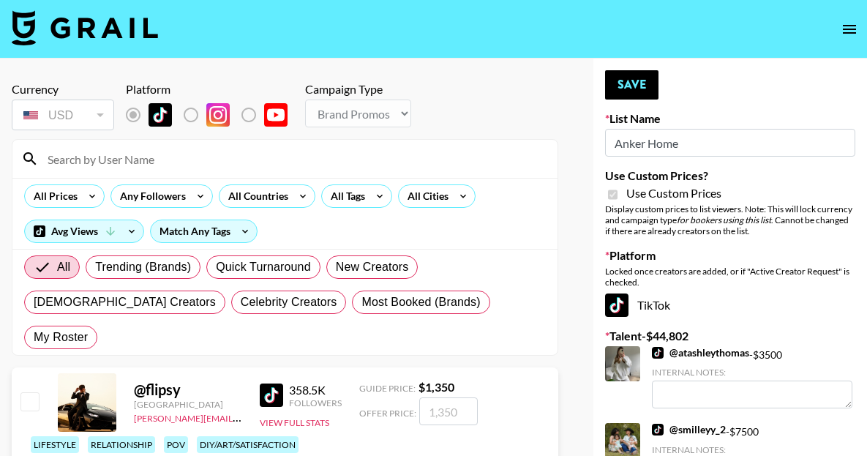 The width and height of the screenshot is (867, 456). I want to click on div: All Prices, so click(53, 196).